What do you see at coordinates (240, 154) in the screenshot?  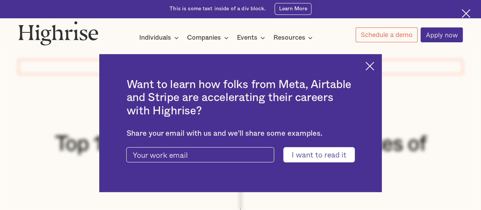 I see `form: current-ascender-blog-article-modal-form` at bounding box center [240, 154].